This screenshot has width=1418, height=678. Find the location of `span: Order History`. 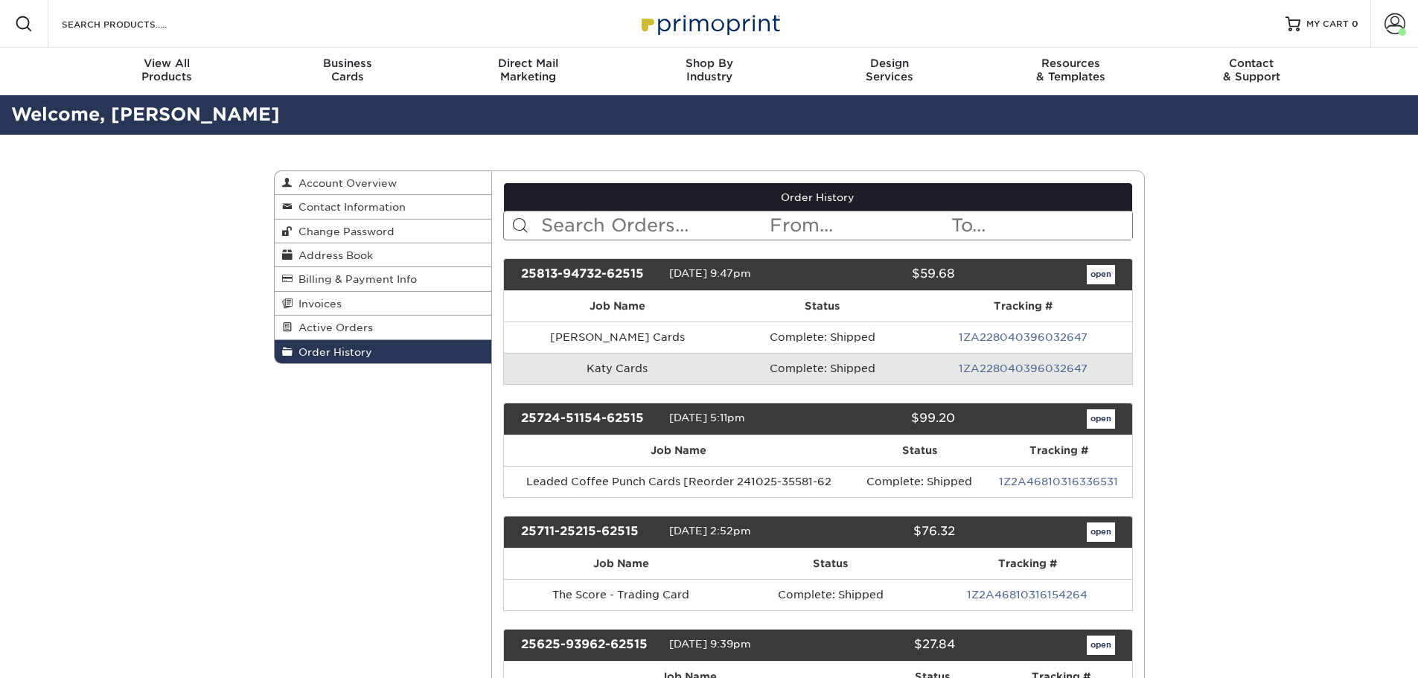

span: Order History is located at coordinates (332, 352).